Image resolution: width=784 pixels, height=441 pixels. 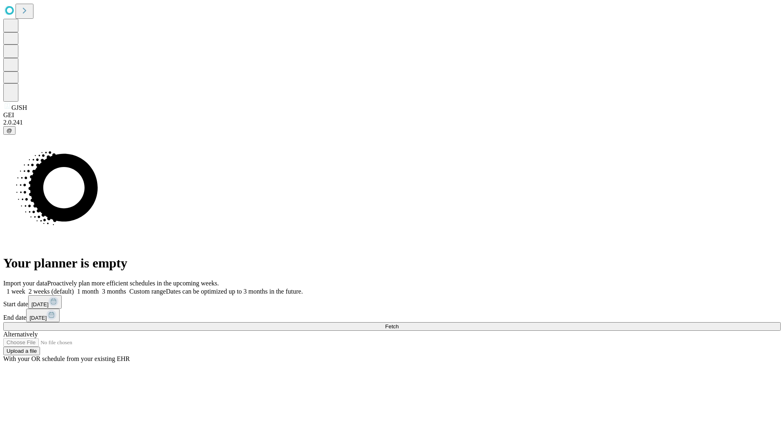 I want to click on div: GEI, so click(x=392, y=115).